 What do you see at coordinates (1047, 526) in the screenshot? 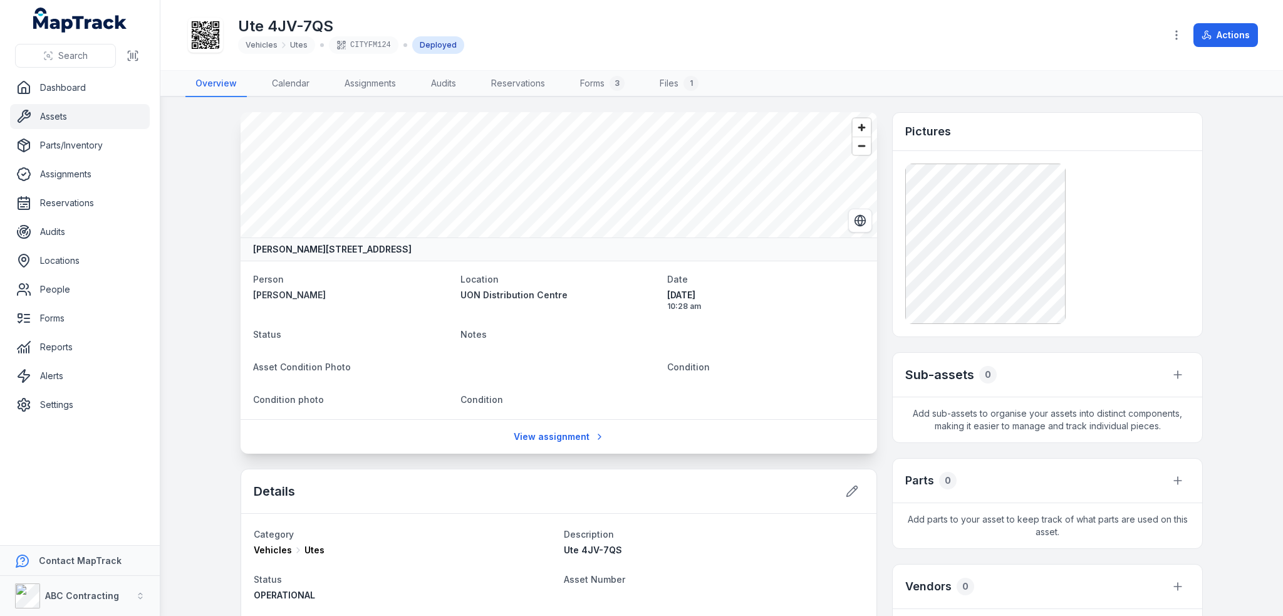
I see `span: Add parts to your asset to keep track of what parts are used on this asset.` at bounding box center [1047, 526].